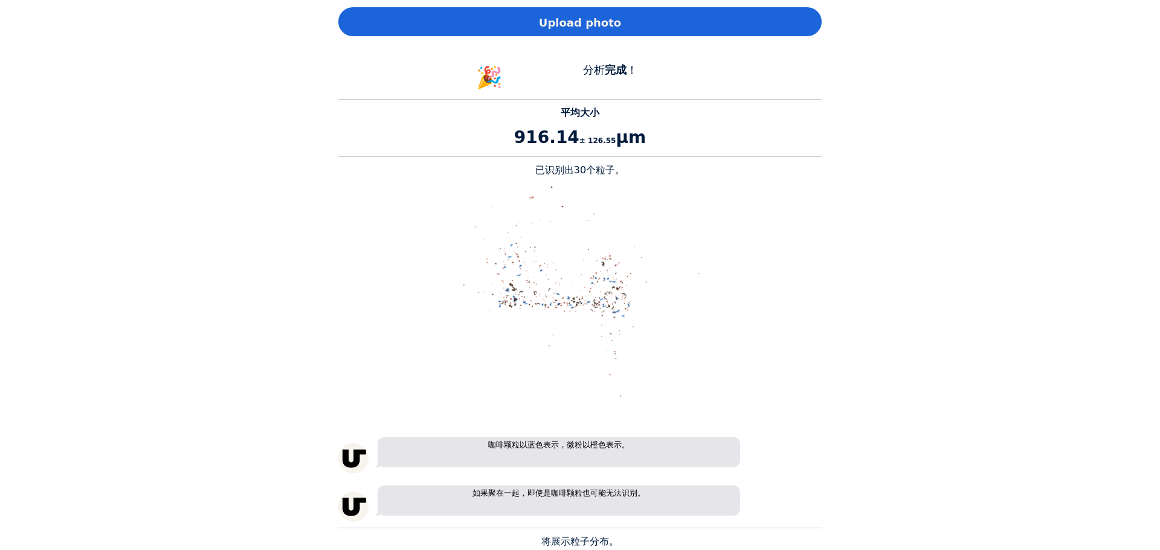 The image size is (1160, 550). Describe the element at coordinates (580, 170) in the screenshot. I see `p: 已识别出30个粒子。` at that location.